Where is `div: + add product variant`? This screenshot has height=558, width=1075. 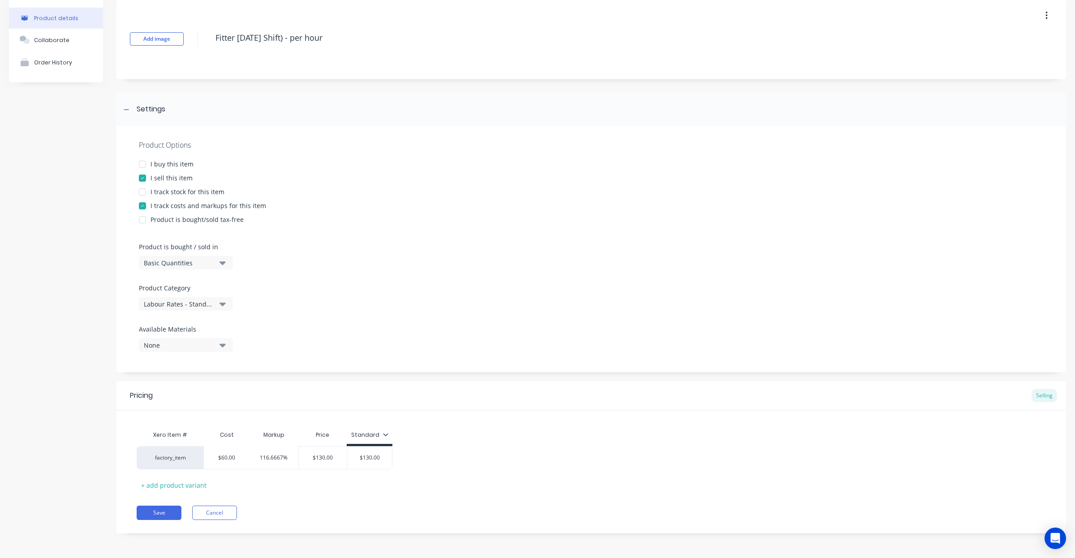
div: + add product variant is located at coordinates (174, 485).